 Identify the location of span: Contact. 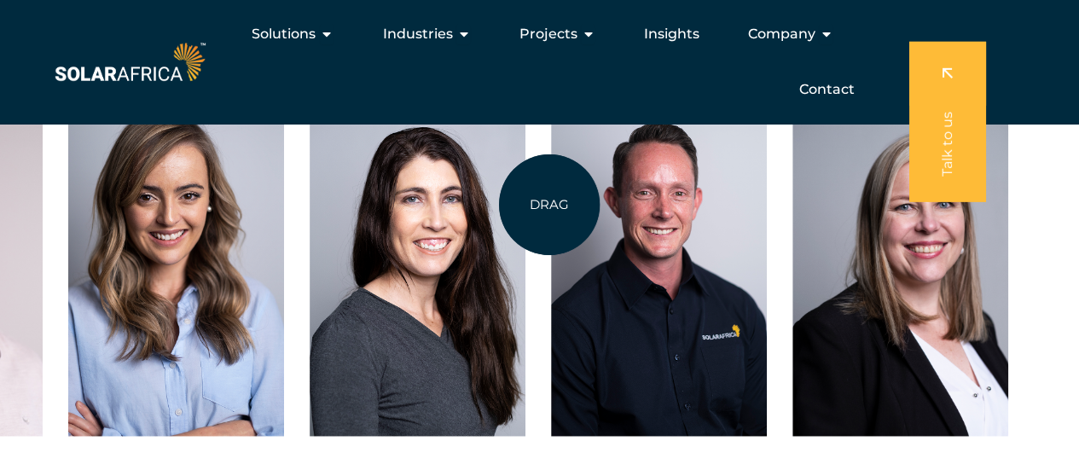
(825, 90).